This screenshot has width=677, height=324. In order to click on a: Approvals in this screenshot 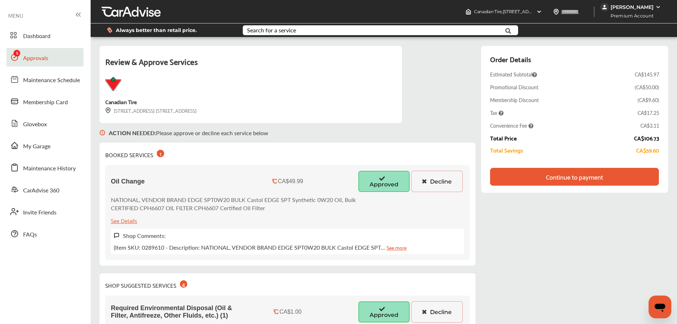, I will do `click(45, 57)`.